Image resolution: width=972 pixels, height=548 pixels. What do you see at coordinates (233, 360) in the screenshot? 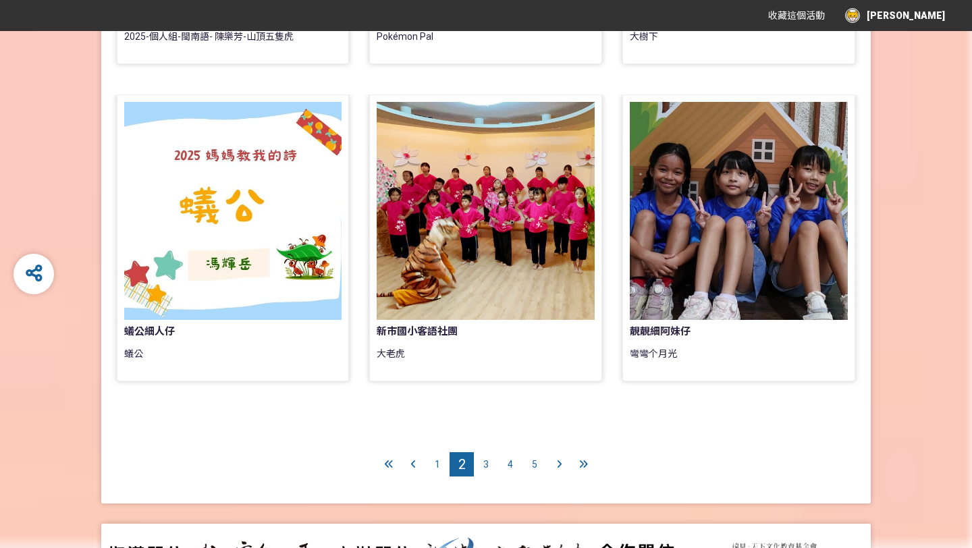
I see `div: 蟻公` at bounding box center [233, 360].